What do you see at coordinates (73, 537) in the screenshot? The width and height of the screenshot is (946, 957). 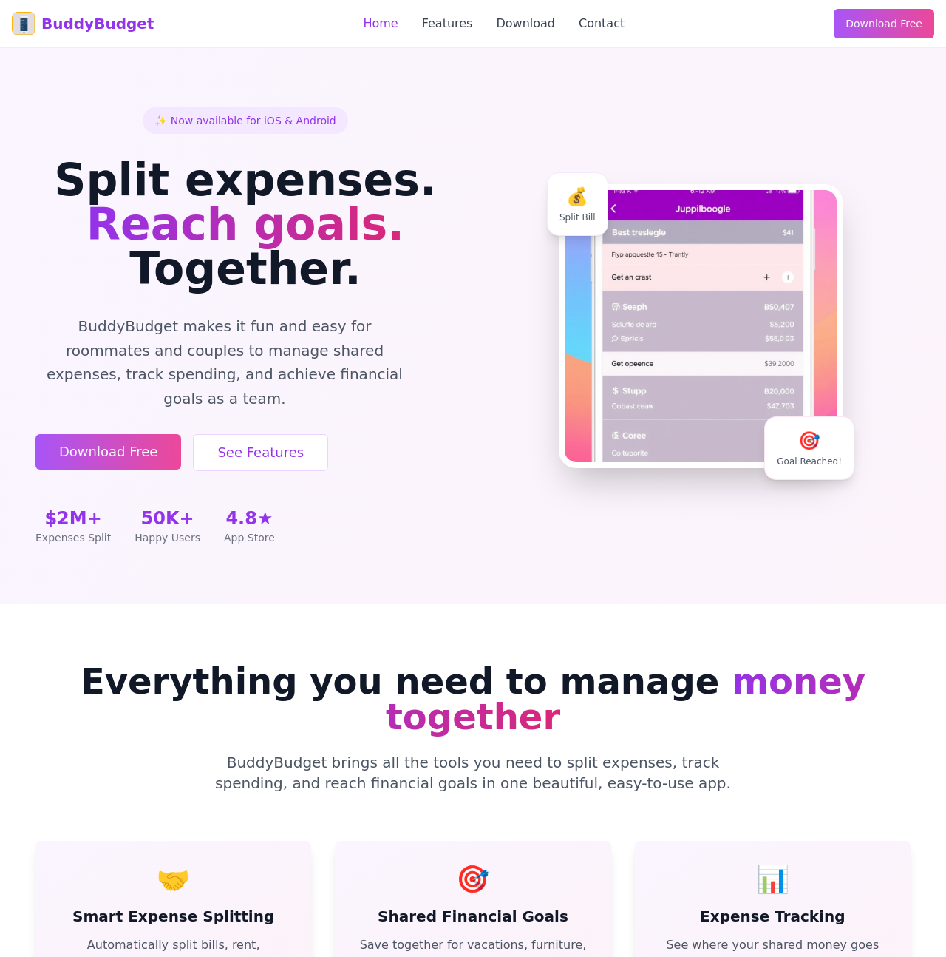 I see `div: Expenses Split` at bounding box center [73, 537].